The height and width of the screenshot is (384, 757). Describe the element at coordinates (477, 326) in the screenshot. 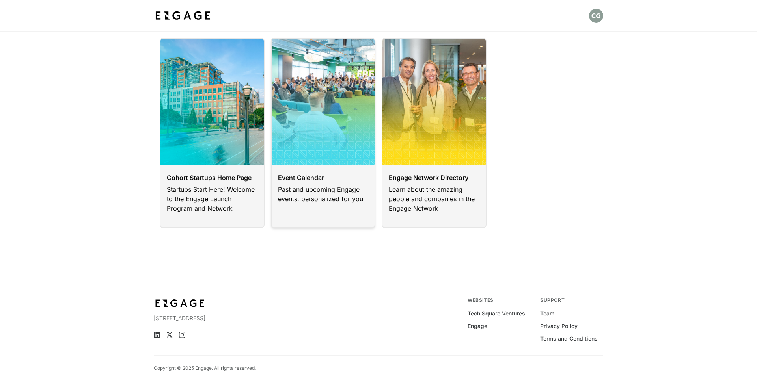

I see `a: Engage` at that location.